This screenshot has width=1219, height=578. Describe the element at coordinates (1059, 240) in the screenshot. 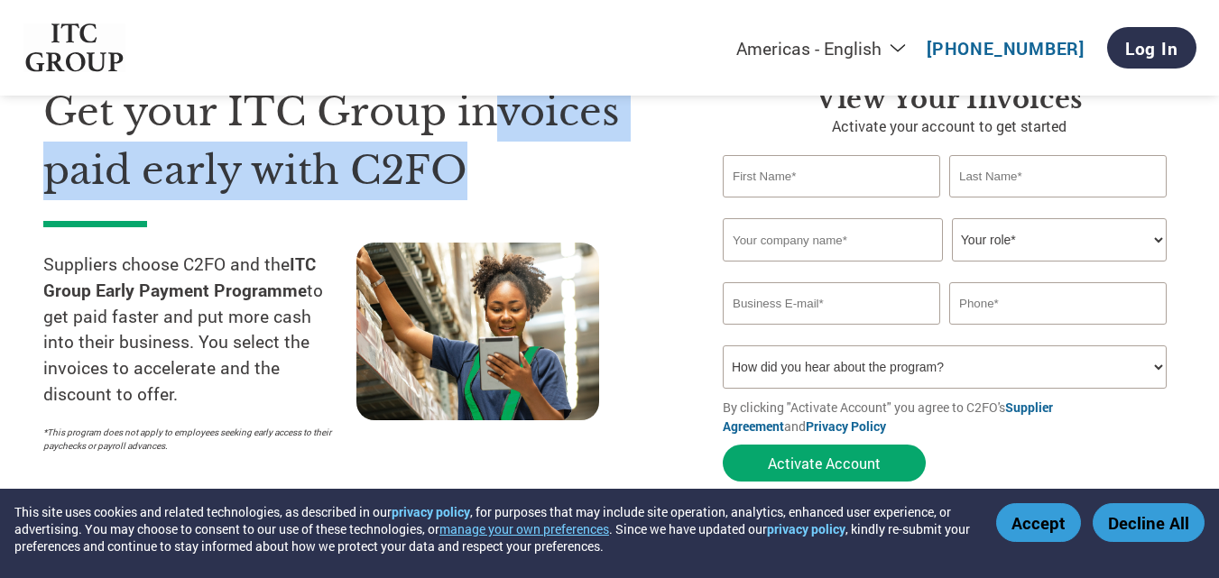

I see `select: Title/Role` at that location.